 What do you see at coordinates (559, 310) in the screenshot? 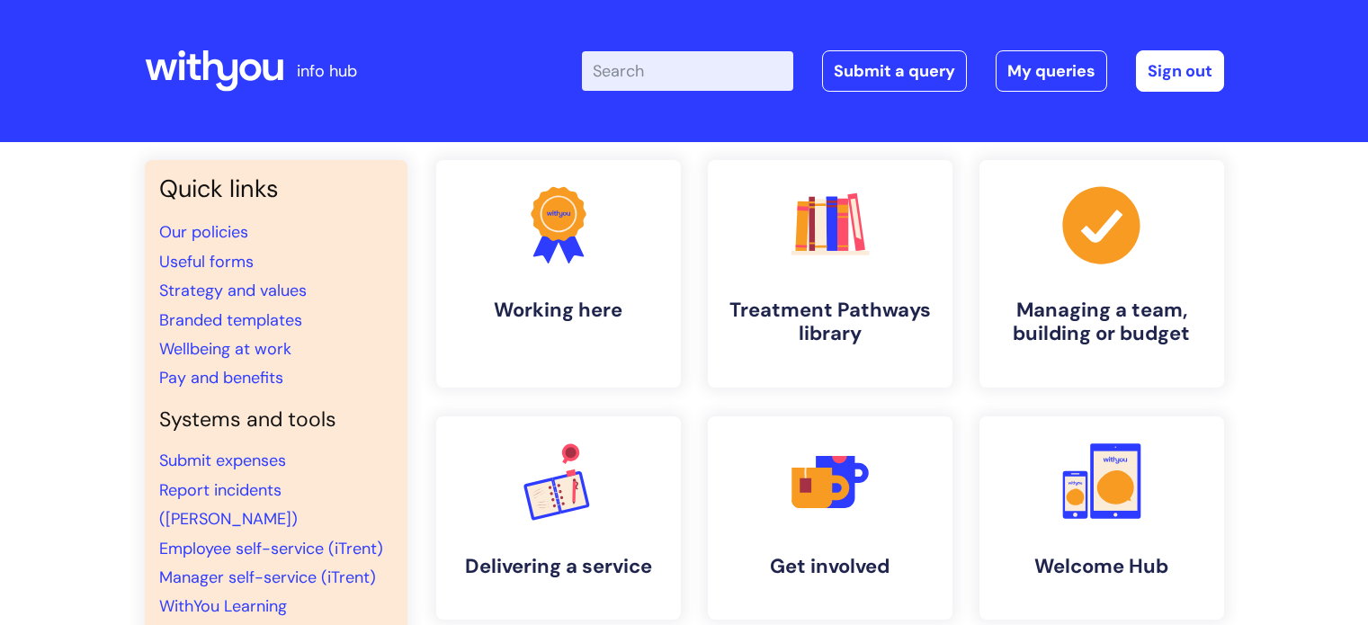
I see `h4: Working here` at bounding box center [559, 310].